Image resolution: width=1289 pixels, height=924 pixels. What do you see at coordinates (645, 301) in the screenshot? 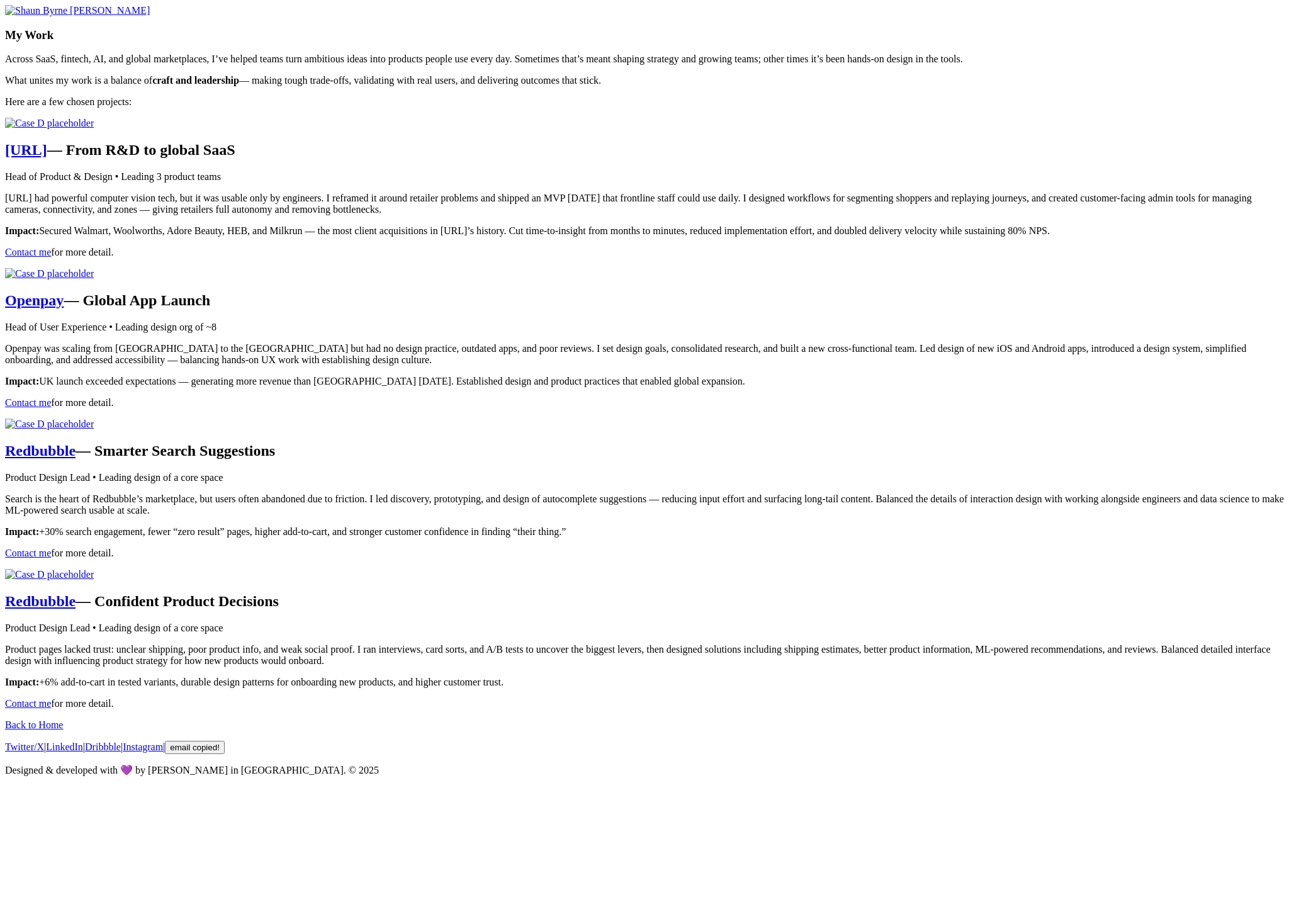
I see `h2: — Global App Launch` at bounding box center [645, 301].